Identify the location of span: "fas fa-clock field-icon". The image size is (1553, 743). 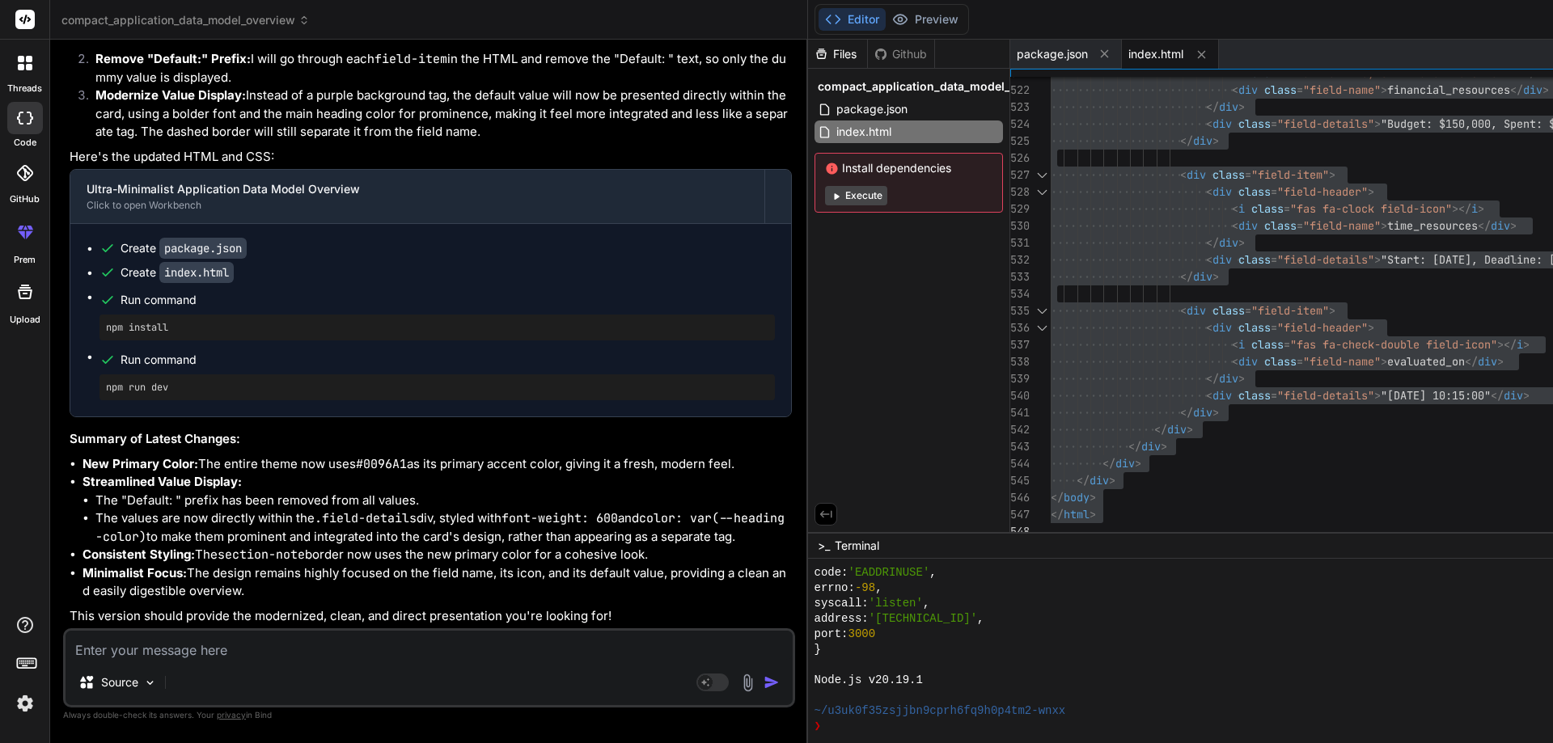
(1371, 209).